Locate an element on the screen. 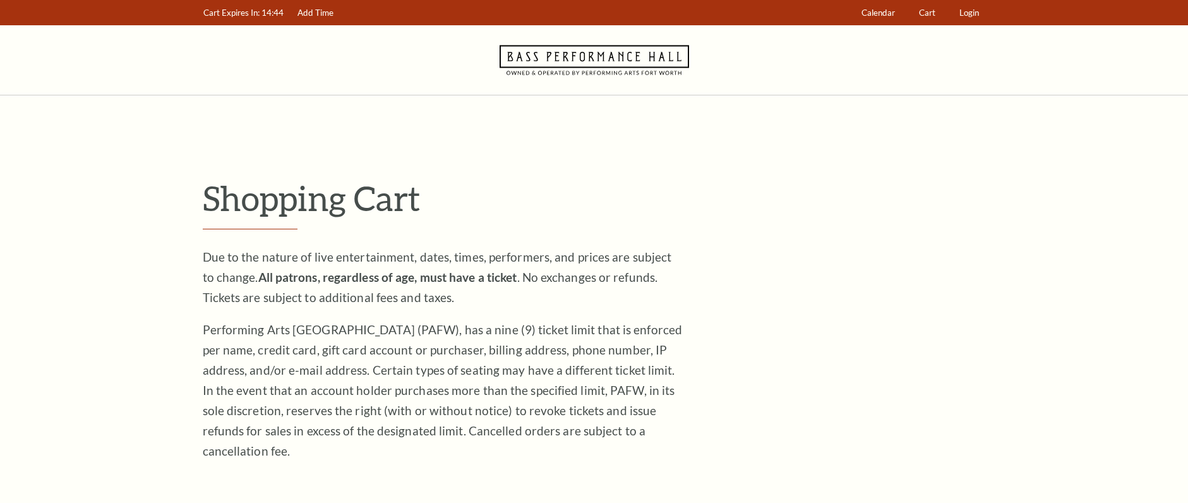 Image resolution: width=1188 pixels, height=503 pixels. span: Cart Expires In: is located at coordinates (231, 13).